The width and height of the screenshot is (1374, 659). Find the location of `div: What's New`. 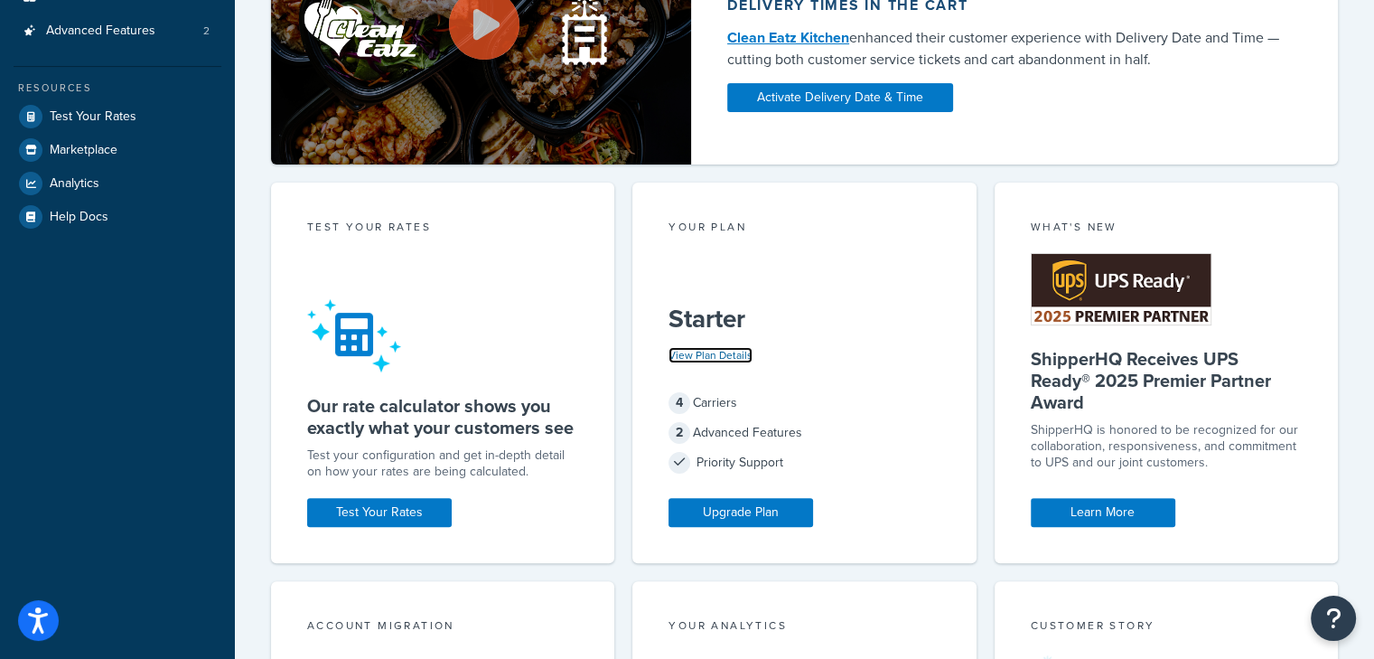

div: What's New is located at coordinates (1167, 229).